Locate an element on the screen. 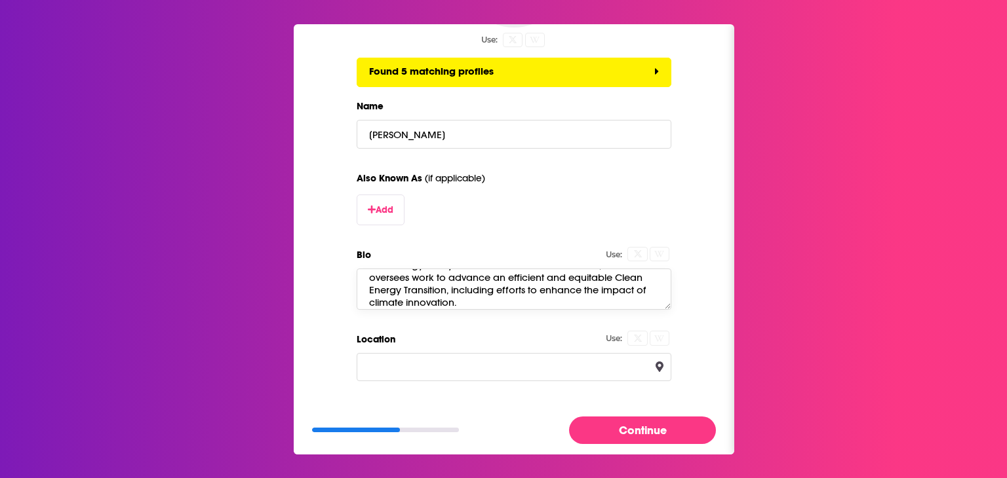 The height and width of the screenshot is (478, 1007). span: (if applicable) is located at coordinates (455, 178).